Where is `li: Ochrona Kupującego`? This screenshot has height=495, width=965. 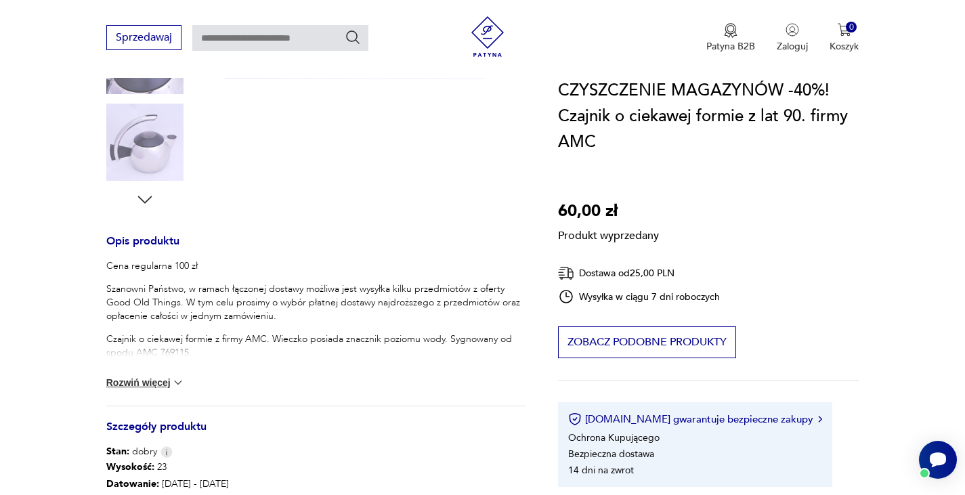 li: Ochrona Kupującego is located at coordinates (613, 437).